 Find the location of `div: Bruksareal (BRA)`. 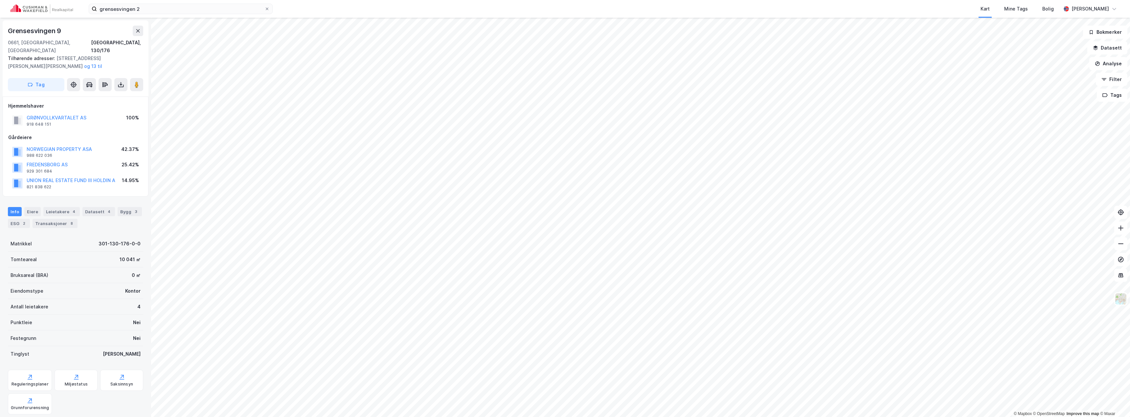

div: Bruksareal (BRA) is located at coordinates (29, 276).